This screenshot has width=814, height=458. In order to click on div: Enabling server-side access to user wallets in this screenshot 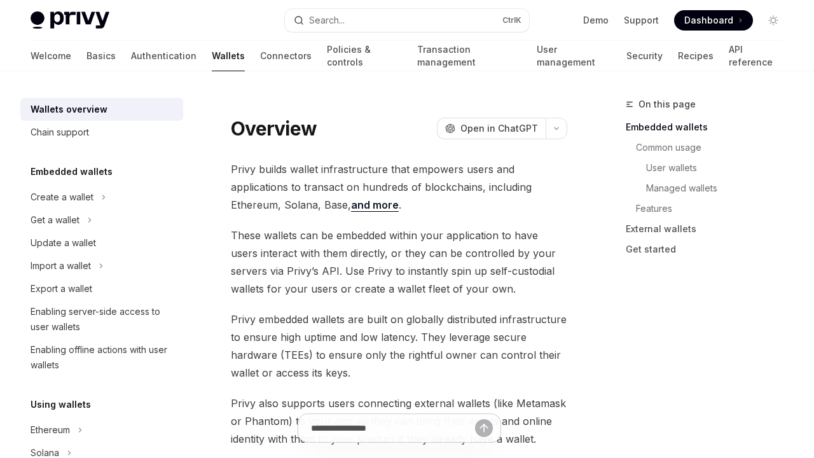, I will do `click(103, 319)`.